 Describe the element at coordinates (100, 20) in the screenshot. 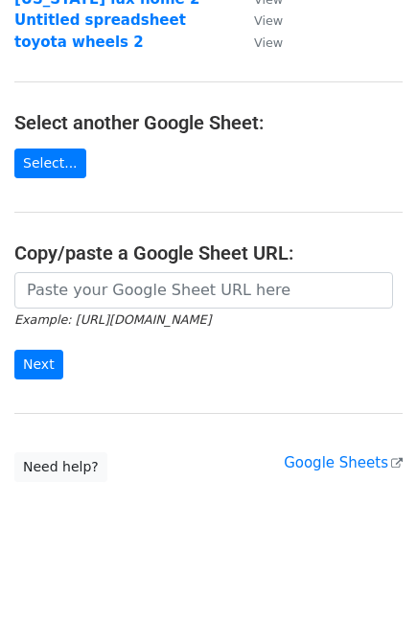

I see `strong: Untitled spreadsheet` at that location.